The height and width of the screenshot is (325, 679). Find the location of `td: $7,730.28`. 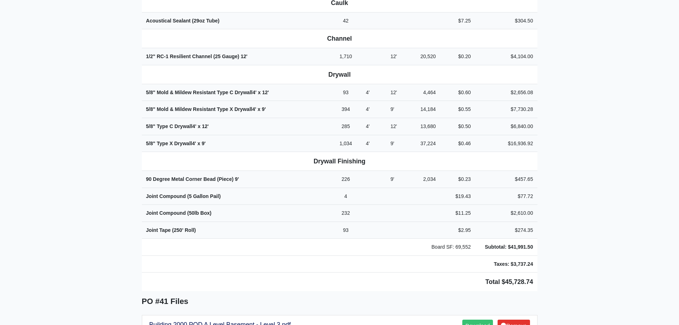

td: $7,730.28 is located at coordinates (506, 109).